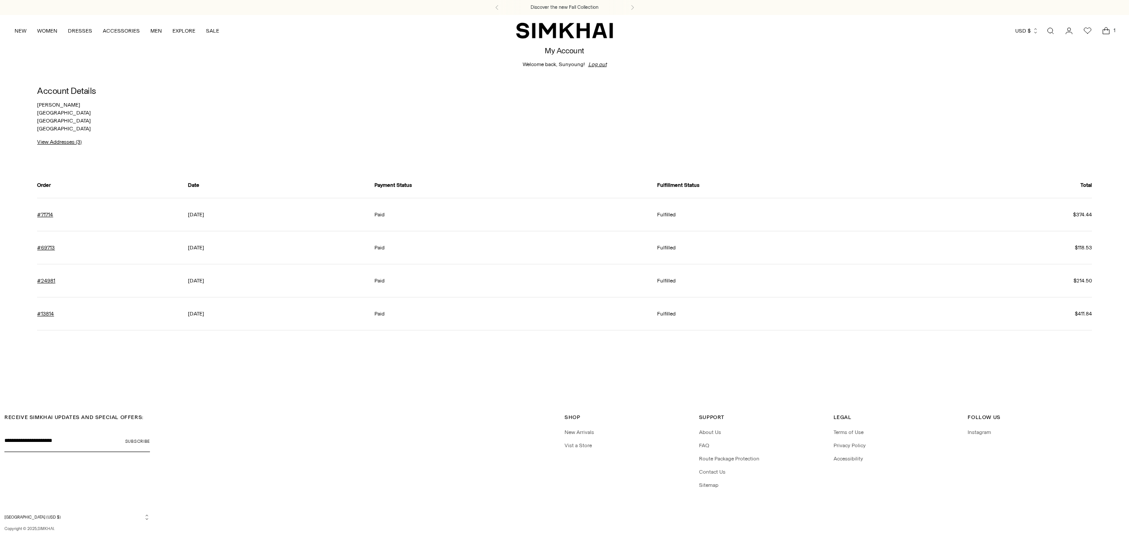 This screenshot has height=560, width=1129. Describe the element at coordinates (20, 31) in the screenshot. I see `a: NEW` at that location.